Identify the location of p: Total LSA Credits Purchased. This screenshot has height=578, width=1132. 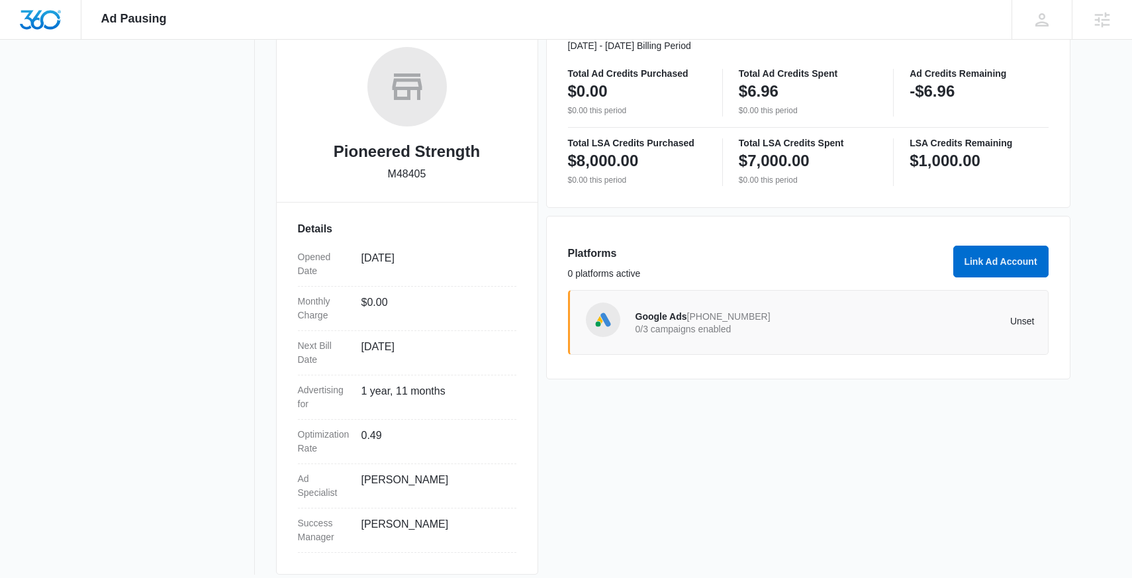
(637, 143).